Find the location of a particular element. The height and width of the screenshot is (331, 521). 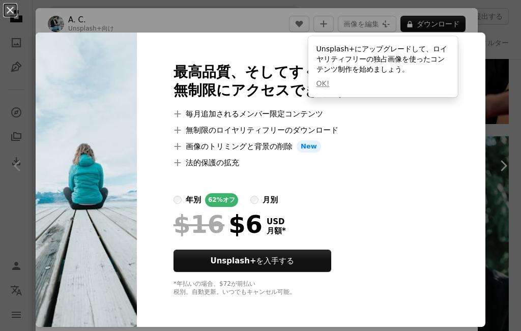

button: Unsplash+を入手する is located at coordinates (252, 261).